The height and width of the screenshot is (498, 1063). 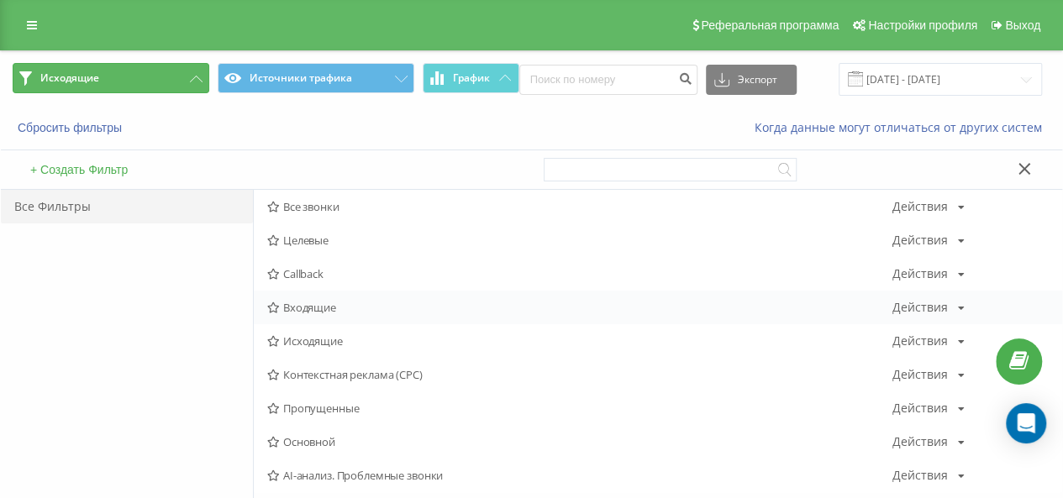 I want to click on span: Настройки профиля, so click(x=923, y=25).